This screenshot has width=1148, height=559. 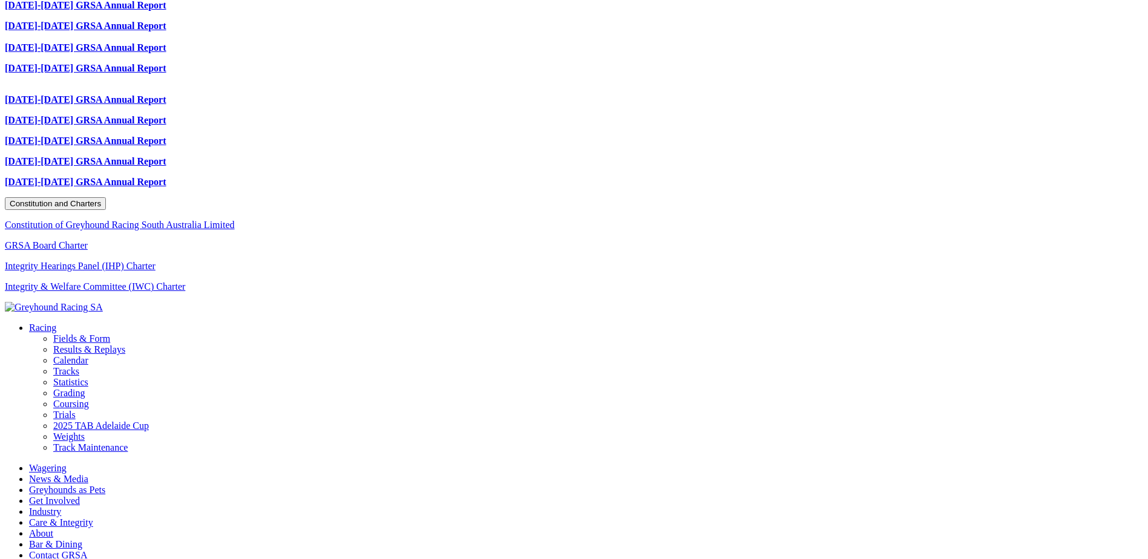 What do you see at coordinates (48, 468) in the screenshot?
I see `a: Wagering` at bounding box center [48, 468].